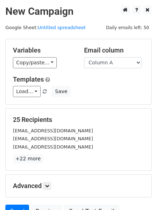 This screenshot has height=210, width=157. Describe the element at coordinates (128, 27) in the screenshot. I see `a: Daily emails left: 50` at that location.